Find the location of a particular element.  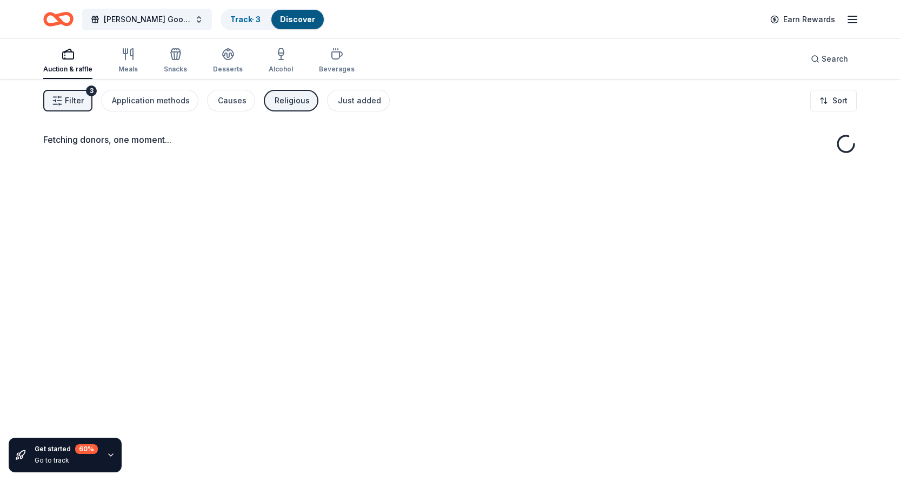

button: Snacks is located at coordinates (175, 61).